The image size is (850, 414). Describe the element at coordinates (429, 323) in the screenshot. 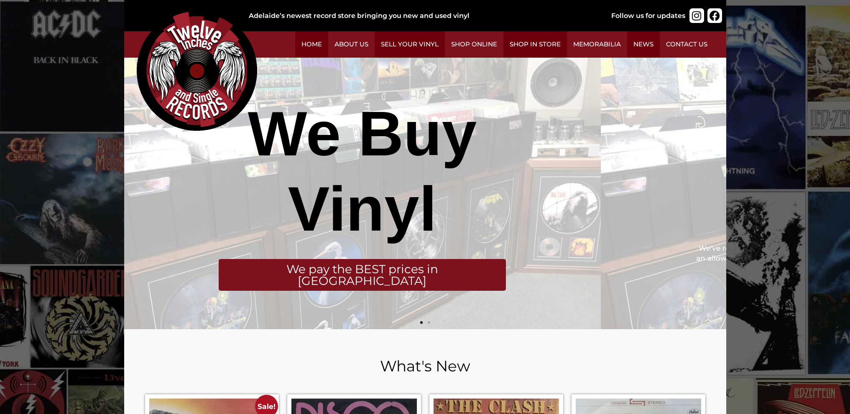

I see `span: Go to slide 2` at that location.